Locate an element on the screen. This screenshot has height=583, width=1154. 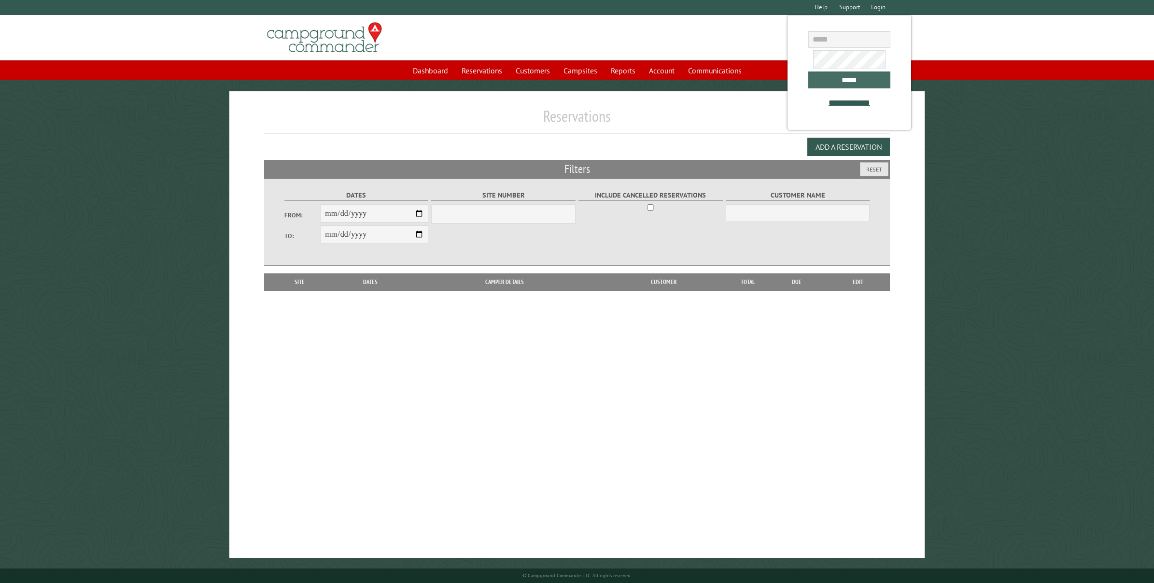
a: Communications is located at coordinates (715, 71).